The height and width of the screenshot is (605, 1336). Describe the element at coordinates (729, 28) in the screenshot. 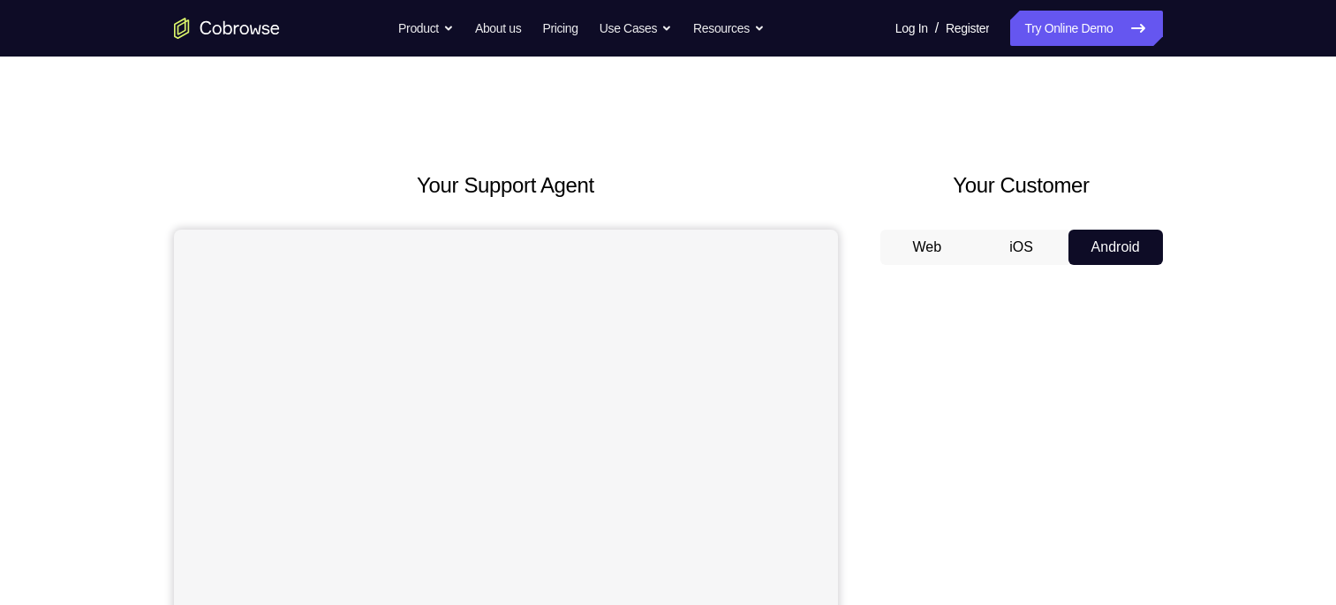

I see `button: Resources` at that location.